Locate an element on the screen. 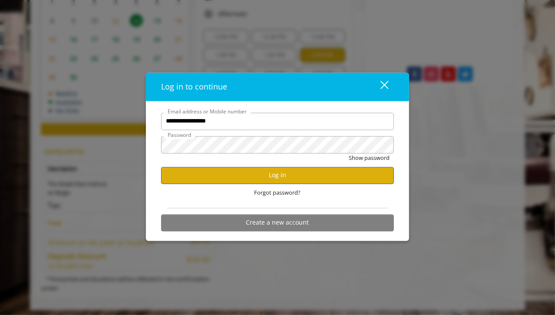 The height and width of the screenshot is (315, 555). span: Log in to continue is located at coordinates (194, 86).